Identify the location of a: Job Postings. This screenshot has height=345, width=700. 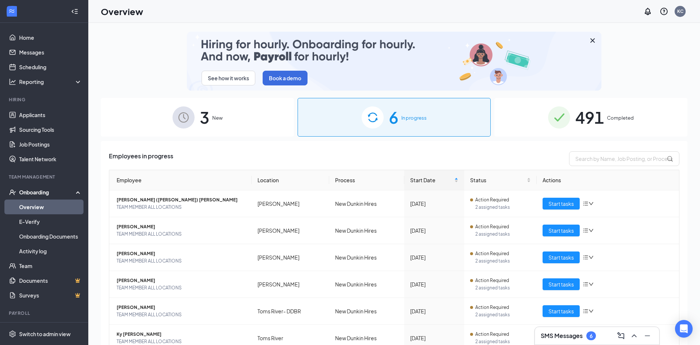
(50, 144).